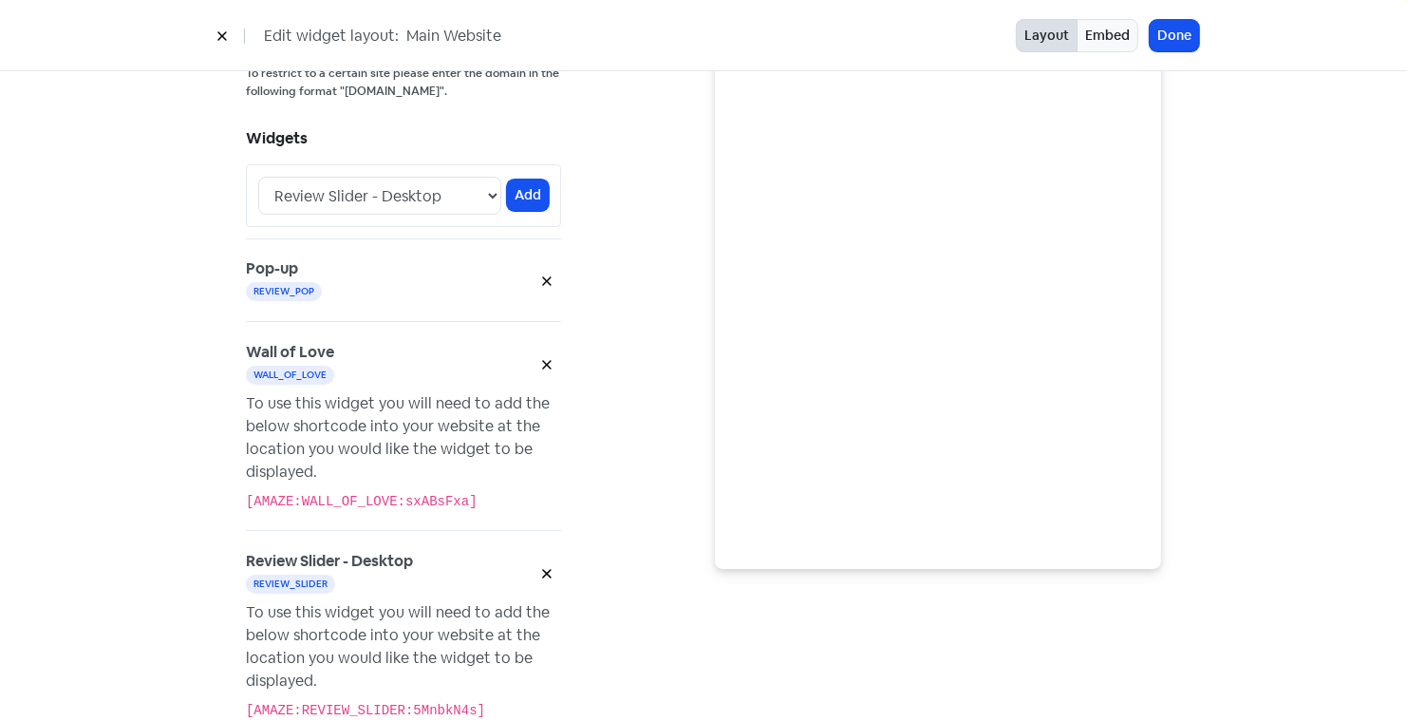 The image size is (1407, 721). I want to click on b: Wall of Love, so click(290, 351).